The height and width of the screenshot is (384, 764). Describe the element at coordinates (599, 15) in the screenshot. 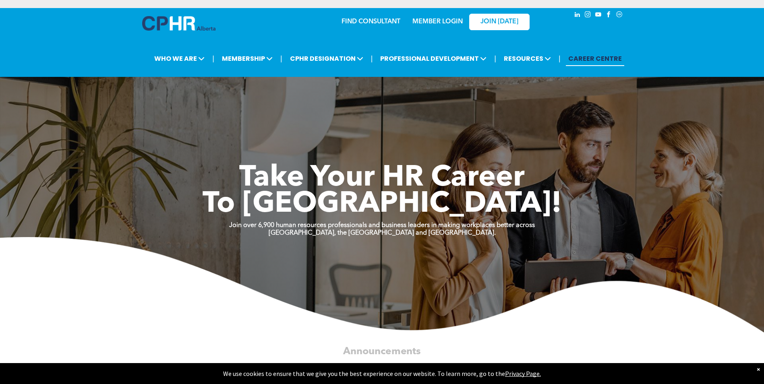

I see `a: youtube` at that location.